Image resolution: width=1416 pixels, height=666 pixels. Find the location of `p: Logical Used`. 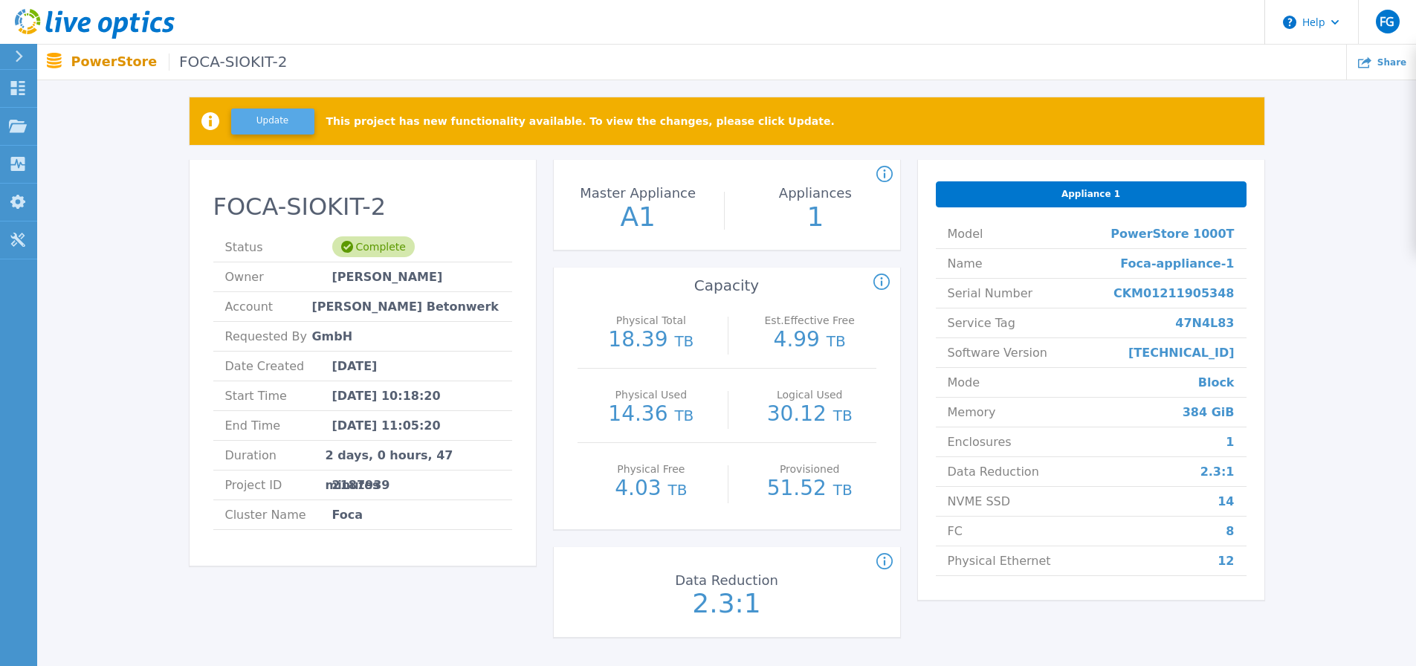

p: Logical Used is located at coordinates (809, 395).